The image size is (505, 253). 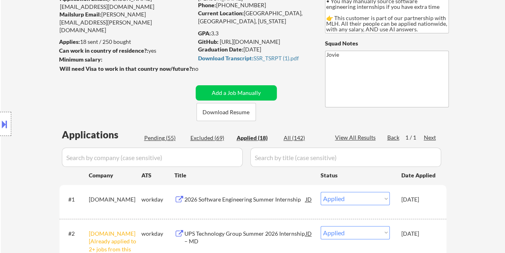 What do you see at coordinates (158, 175) in the screenshot?
I see `div: ATS` at bounding box center [158, 175].